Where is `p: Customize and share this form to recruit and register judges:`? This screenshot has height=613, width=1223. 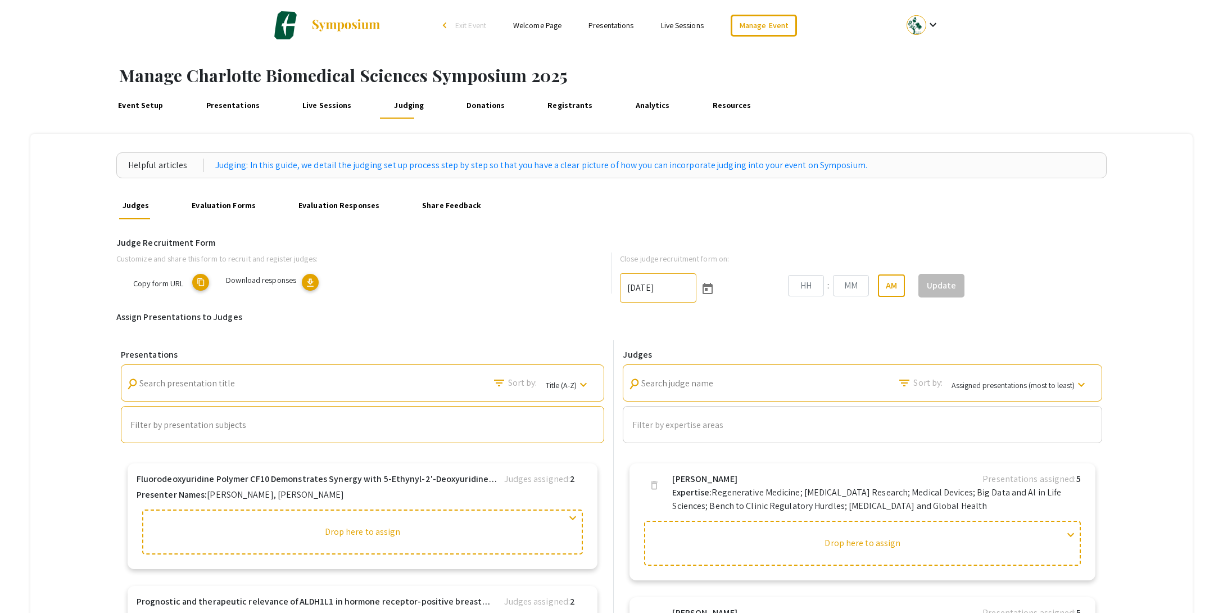
p: Customize and share this form to recruit and register judges: is located at coordinates (355, 259).